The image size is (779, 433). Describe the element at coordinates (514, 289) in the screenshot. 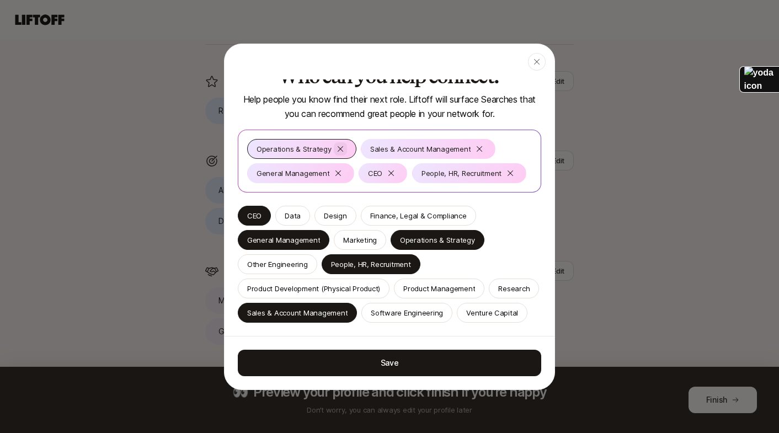

I see `p: Research` at that location.